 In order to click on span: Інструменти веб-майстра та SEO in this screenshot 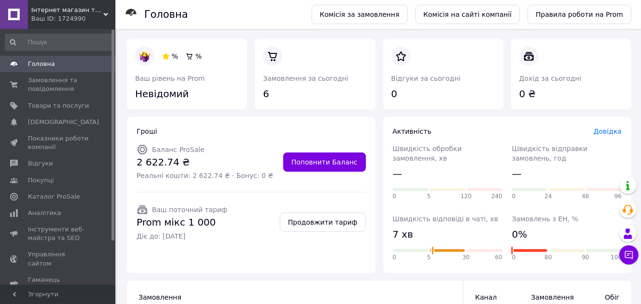, I will do `click(58, 234)`.